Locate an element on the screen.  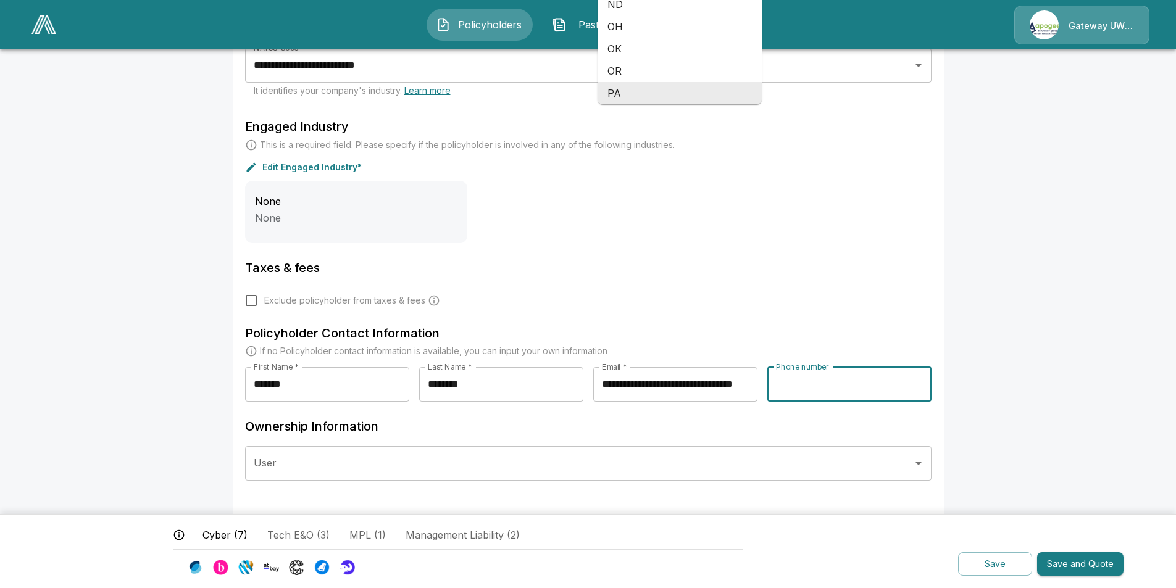
label: First Name * is located at coordinates (276, 367).